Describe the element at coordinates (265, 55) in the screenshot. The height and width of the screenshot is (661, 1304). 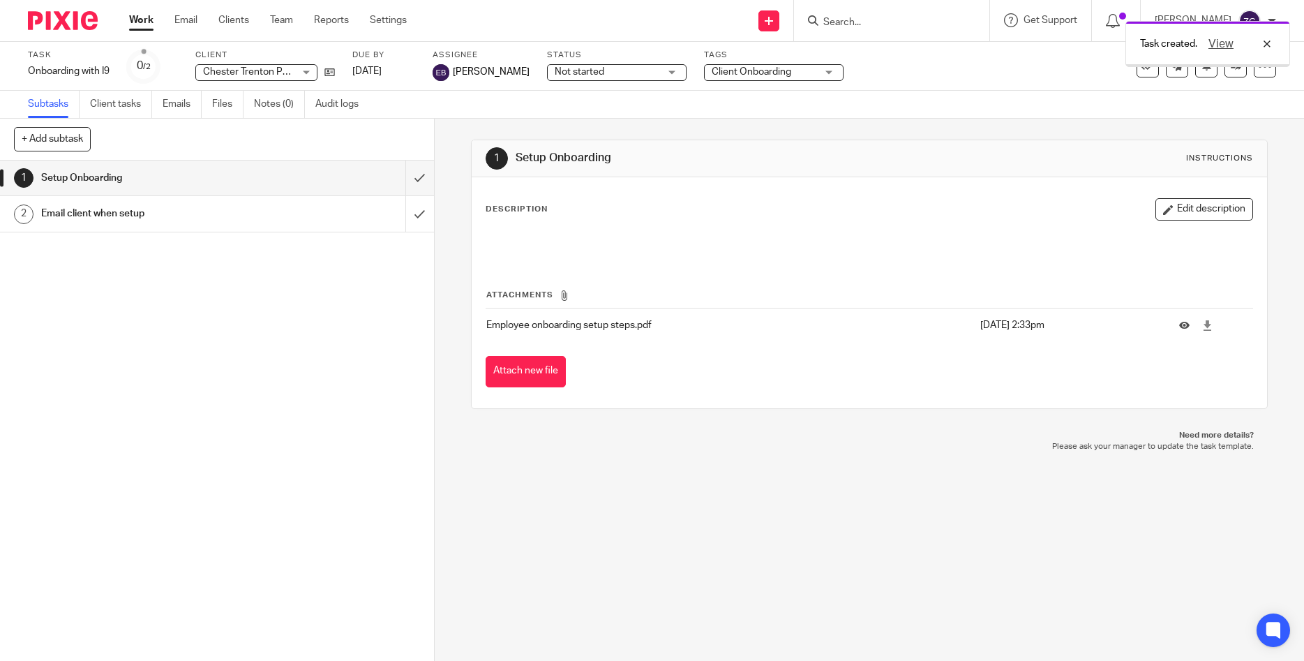
I see `label: Client` at that location.